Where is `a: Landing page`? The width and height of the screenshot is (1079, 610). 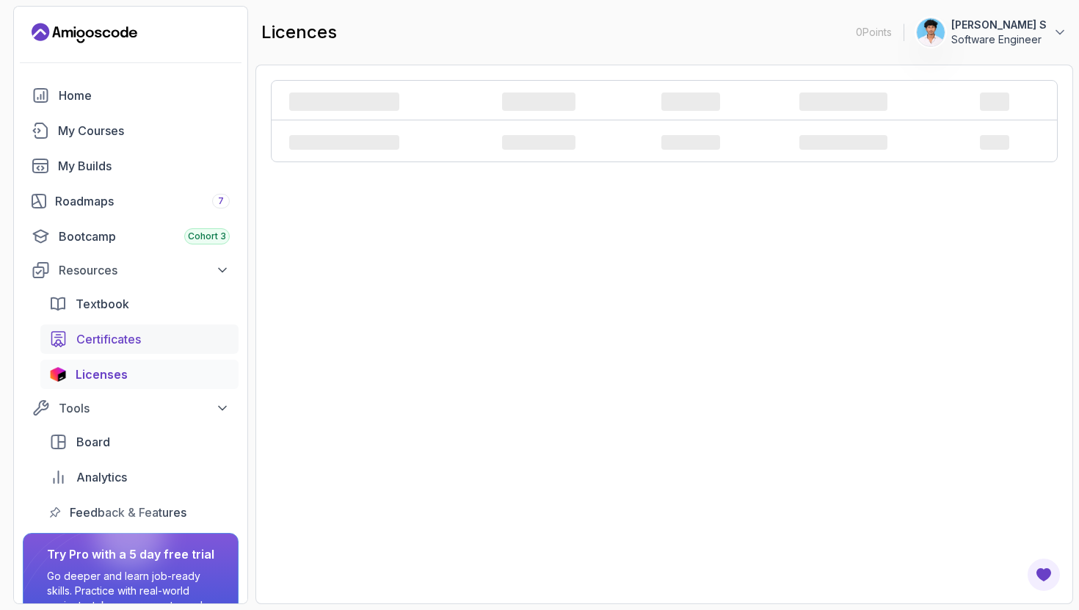
a: Landing page is located at coordinates (84, 33).